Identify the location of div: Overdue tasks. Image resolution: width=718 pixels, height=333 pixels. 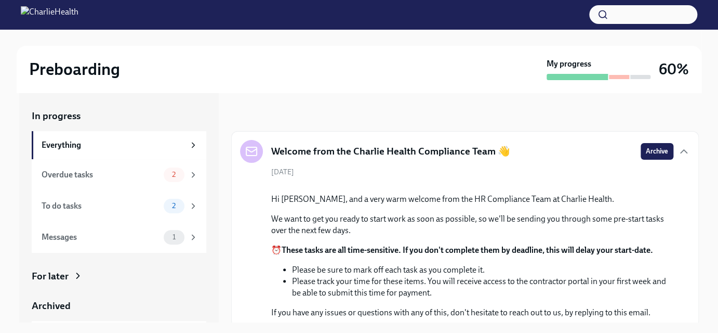
(100, 175).